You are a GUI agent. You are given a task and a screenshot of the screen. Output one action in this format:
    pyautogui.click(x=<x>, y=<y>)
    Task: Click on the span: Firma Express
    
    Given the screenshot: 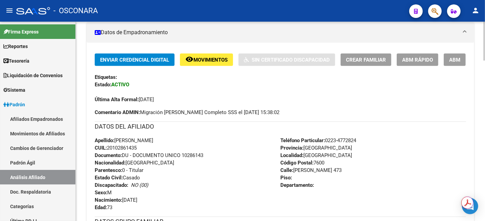 What is the action you would take?
    pyautogui.click(x=21, y=32)
    